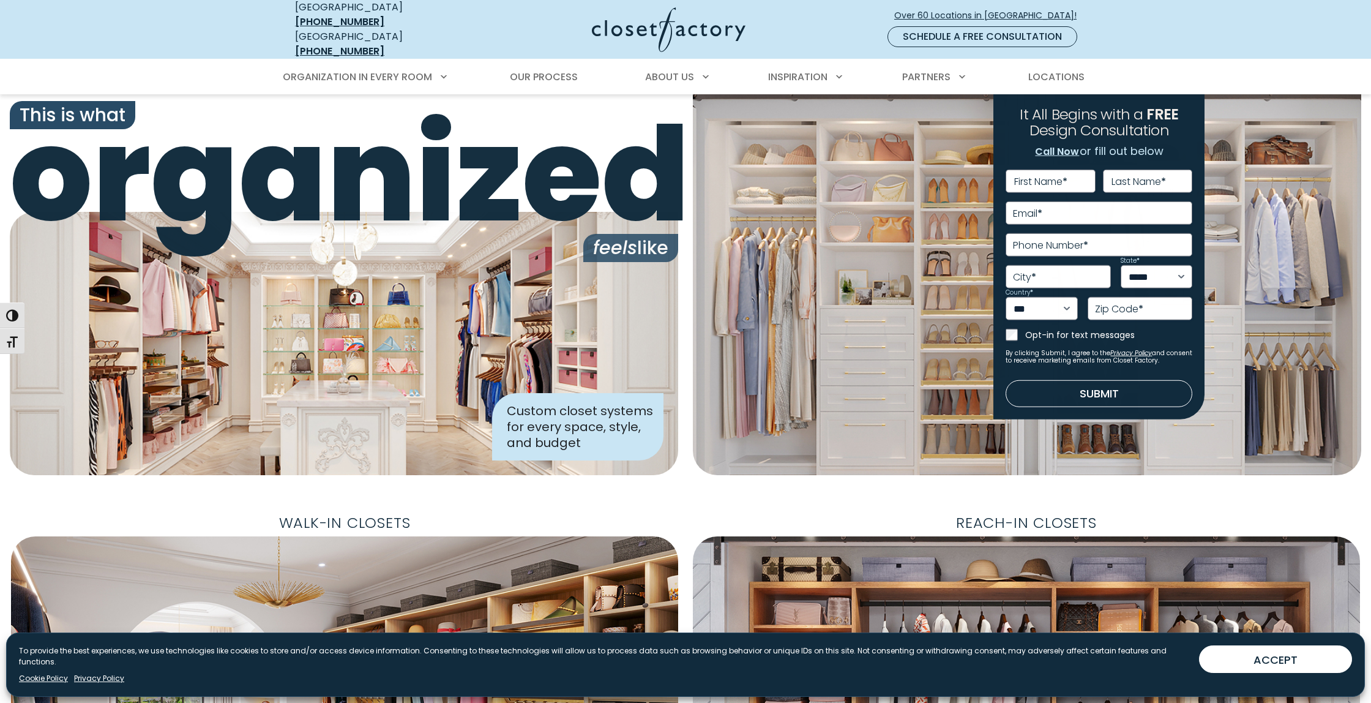 The height and width of the screenshot is (703, 1371). I want to click on button: ACCEPT, so click(1276, 659).